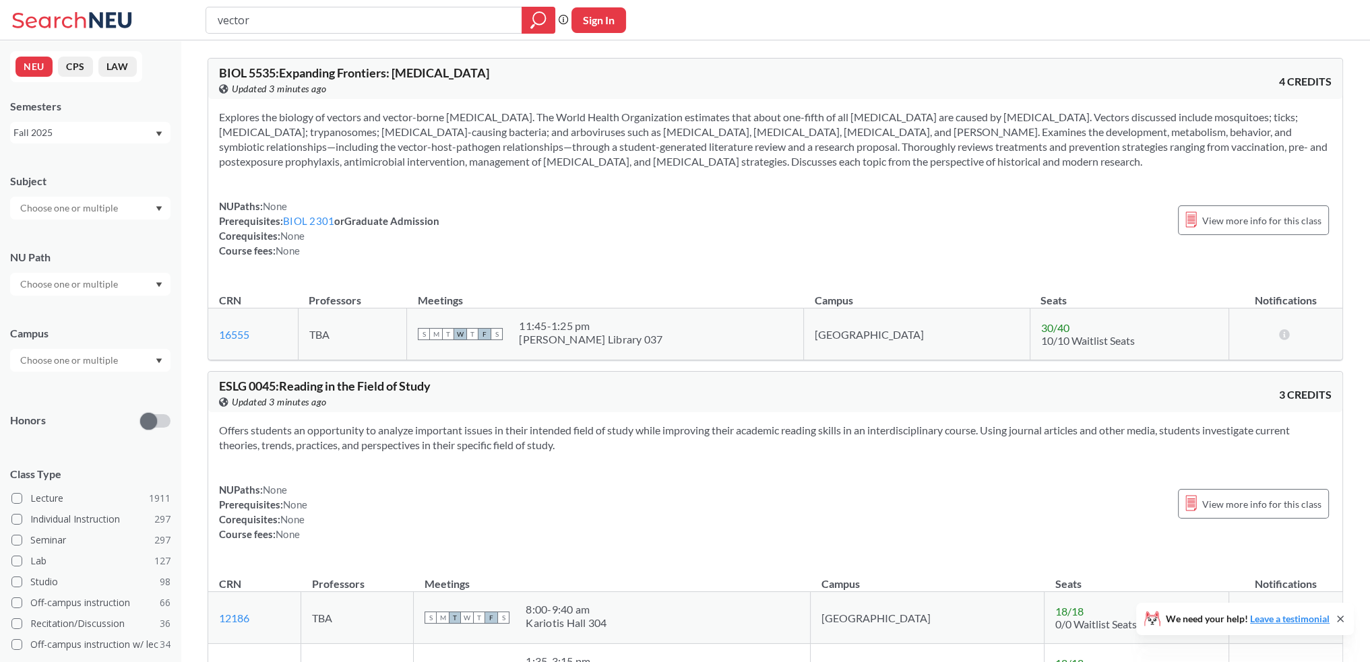 This screenshot has height=662, width=1370. What do you see at coordinates (160, 499) in the screenshot?
I see `span: 1911` at bounding box center [160, 499].